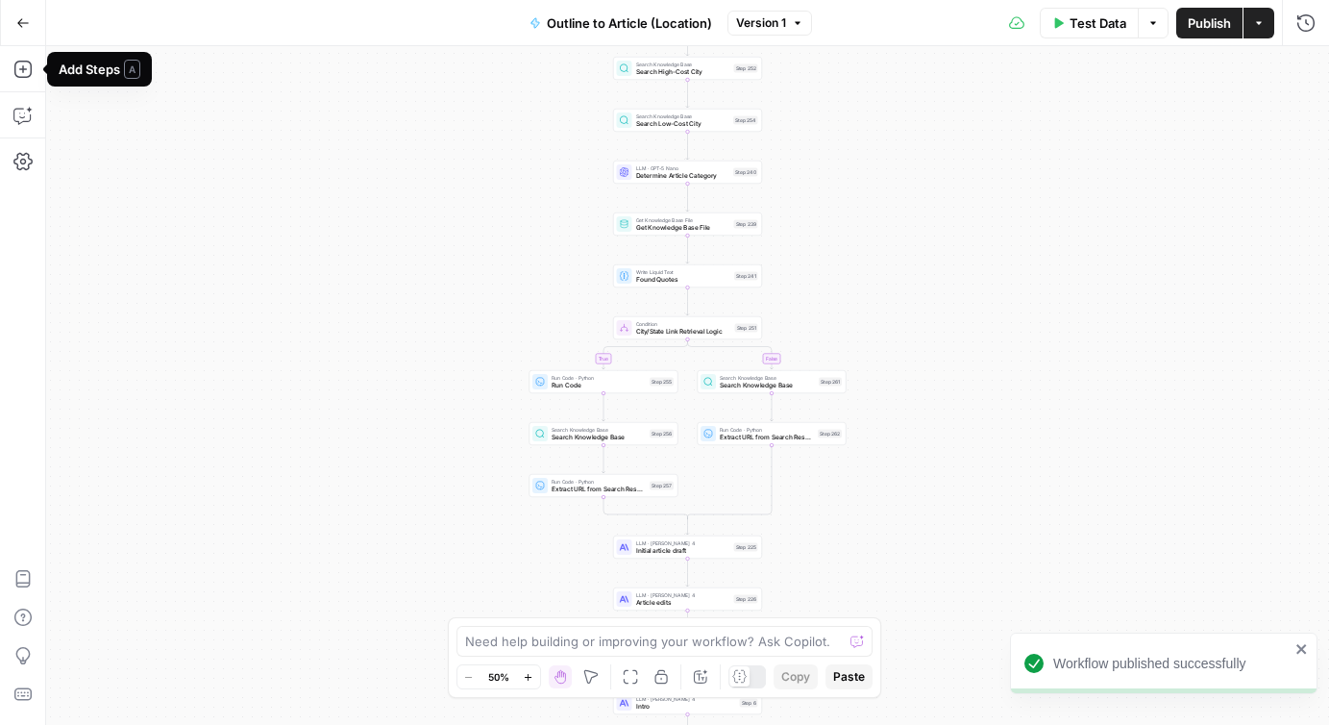 The width and height of the screenshot is (1329, 725). Describe the element at coordinates (687, 624) in the screenshot. I see `g: Edge from step_226 to step_227` at that location.